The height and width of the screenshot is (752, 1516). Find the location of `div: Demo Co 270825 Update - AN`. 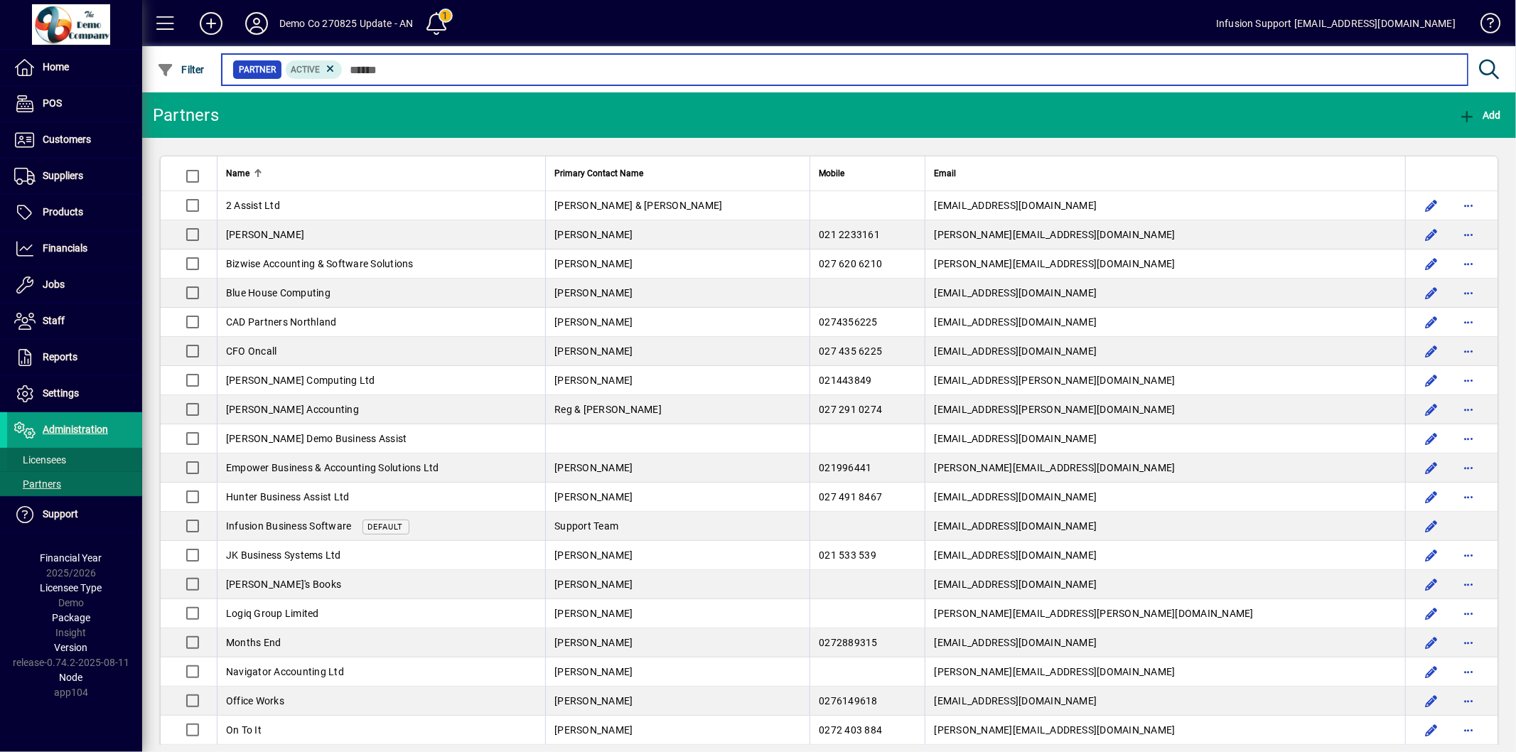

div: Demo Co 270825 Update - AN is located at coordinates (346, 23).